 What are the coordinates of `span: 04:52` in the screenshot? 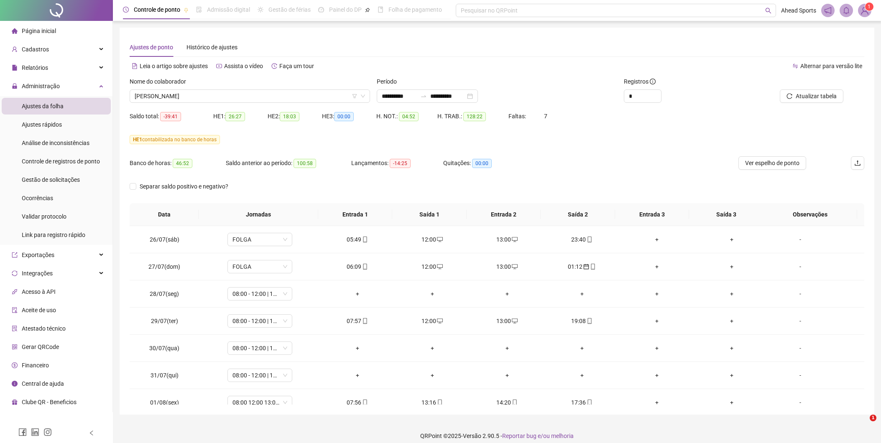 It's located at (409, 117).